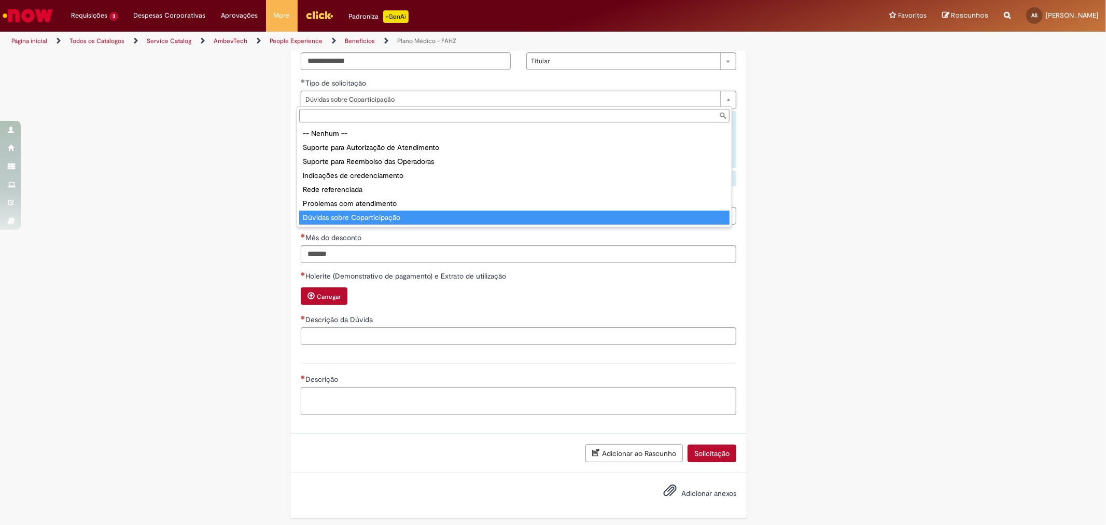 The image size is (1106, 525). I want to click on div: Suporte para Autorização de Atendimento, so click(515, 147).